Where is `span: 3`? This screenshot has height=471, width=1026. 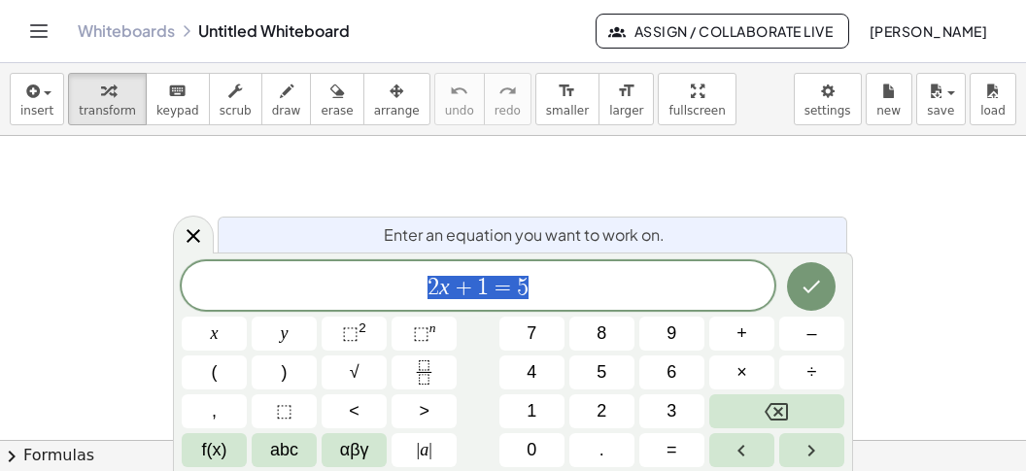
span: 3 is located at coordinates (671, 411).